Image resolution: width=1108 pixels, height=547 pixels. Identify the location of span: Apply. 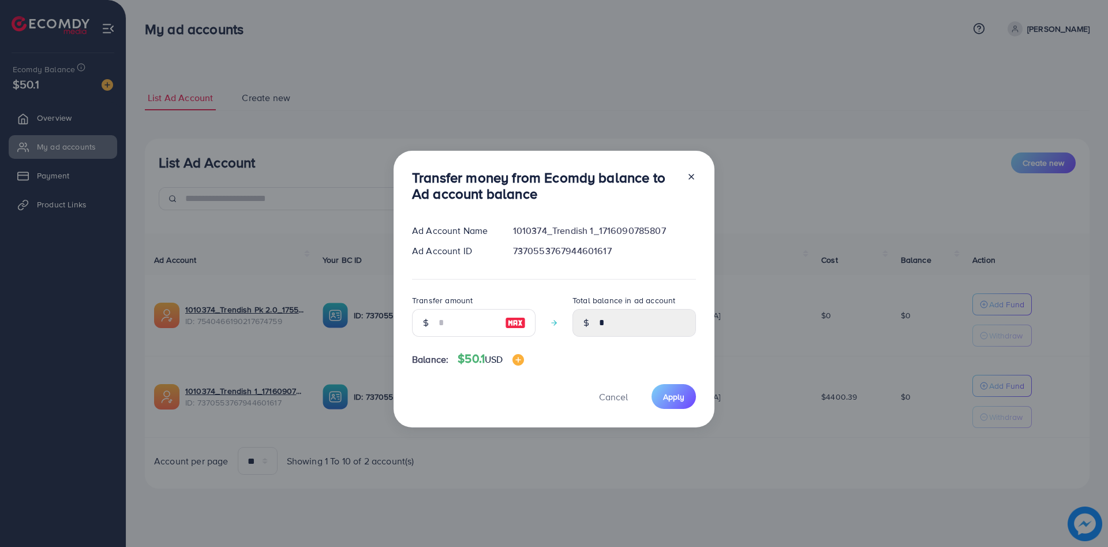
(674, 397).